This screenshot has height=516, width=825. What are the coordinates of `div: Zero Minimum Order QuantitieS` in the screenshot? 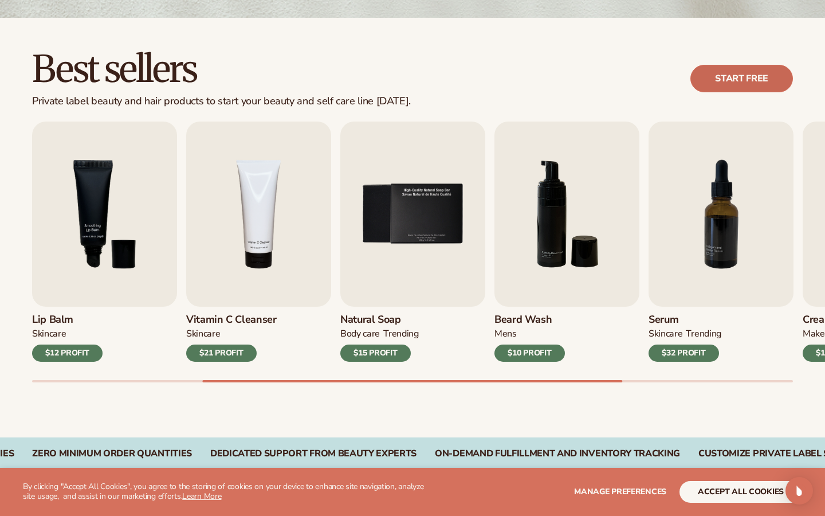 It's located at (112, 453).